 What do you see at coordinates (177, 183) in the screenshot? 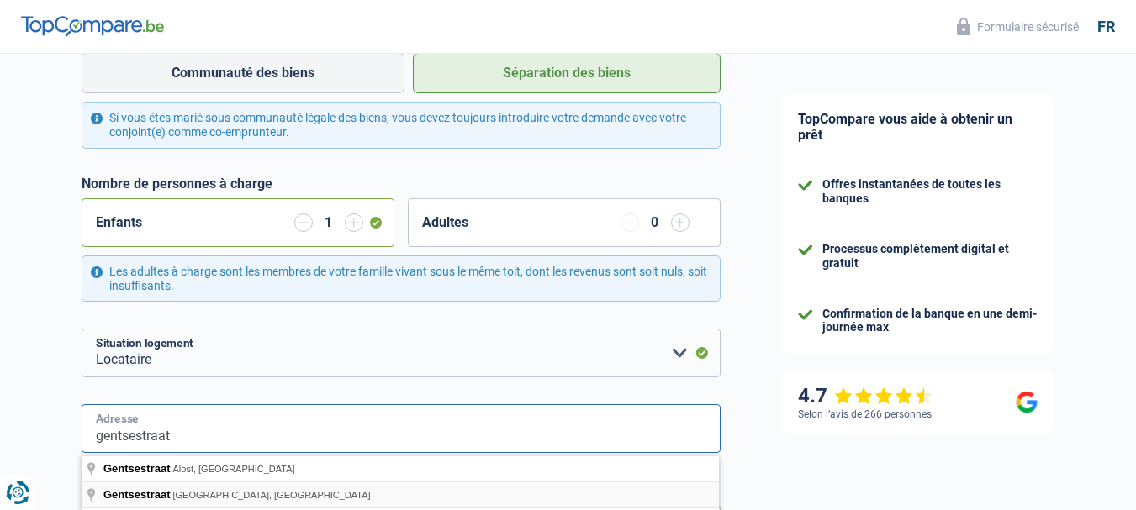
I see `label: Nombre de personnes à charge` at bounding box center [177, 183].